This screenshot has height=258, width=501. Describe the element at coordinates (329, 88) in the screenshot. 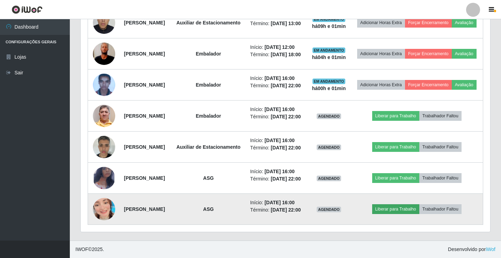

I see `strong: há 00 h e 01 min` at that location.